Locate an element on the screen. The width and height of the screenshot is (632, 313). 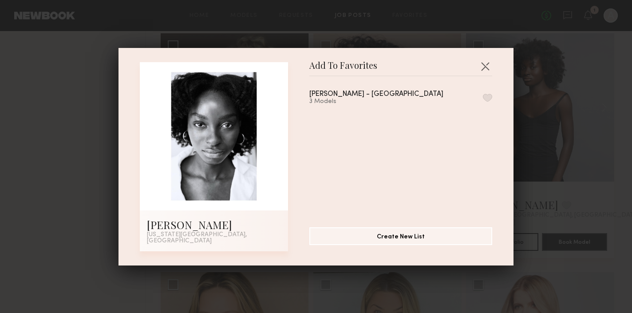
div: 3 Models is located at coordinates (387, 102).